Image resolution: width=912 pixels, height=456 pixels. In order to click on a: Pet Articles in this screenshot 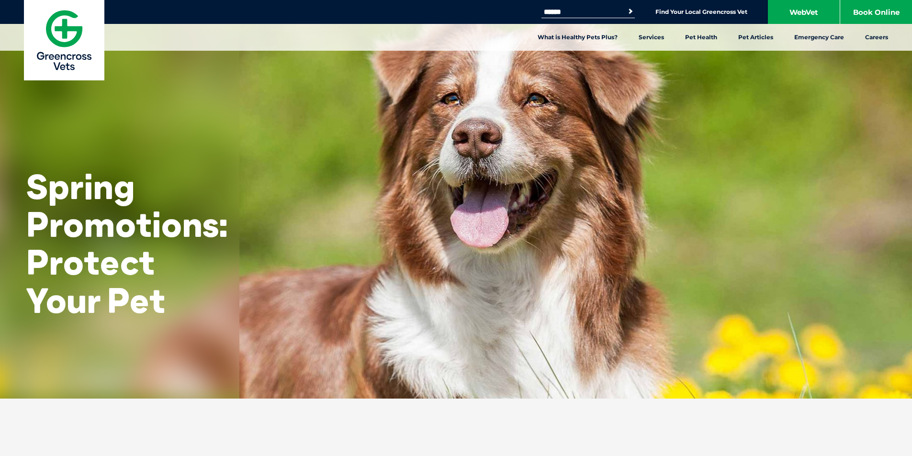, I will do `click(756, 37)`.